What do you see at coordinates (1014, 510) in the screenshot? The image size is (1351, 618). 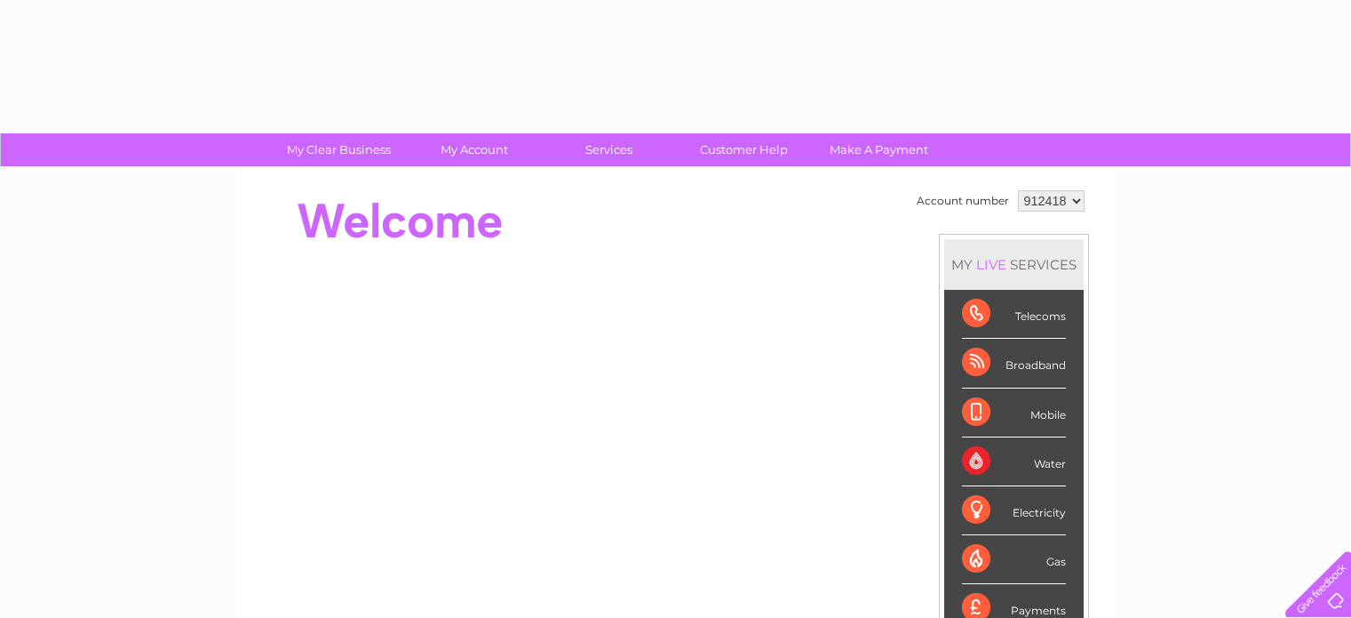 I see `div: Electricity` at bounding box center [1014, 510].